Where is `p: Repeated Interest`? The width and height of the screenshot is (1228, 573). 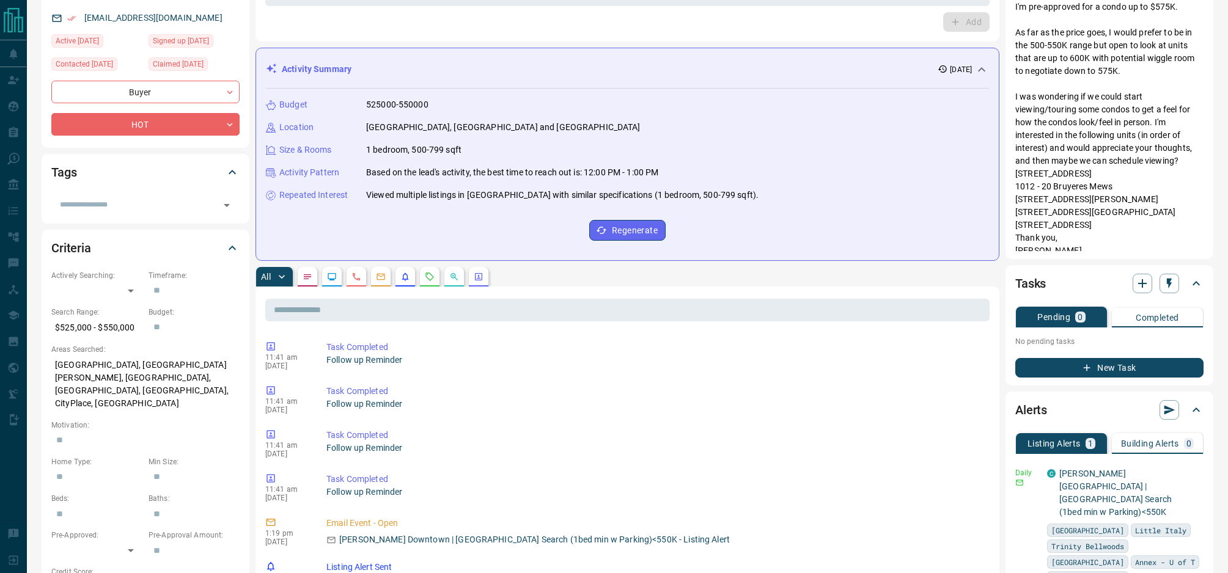 p: Repeated Interest is located at coordinates (314, 195).